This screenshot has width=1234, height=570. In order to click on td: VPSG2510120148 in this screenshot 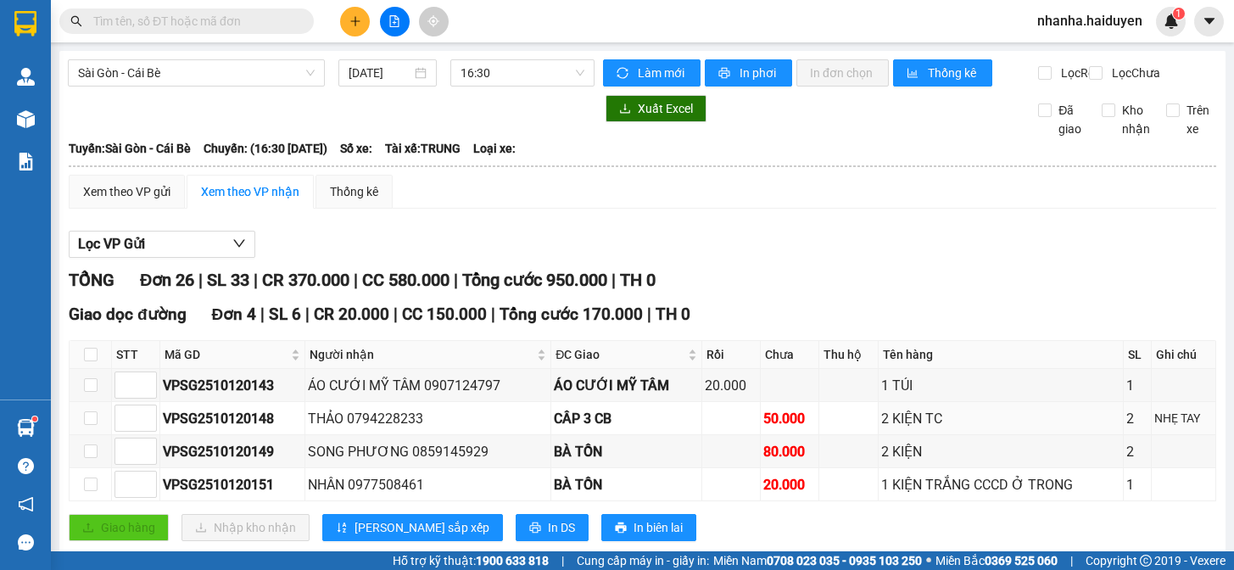, I will do `click(232, 418)`.